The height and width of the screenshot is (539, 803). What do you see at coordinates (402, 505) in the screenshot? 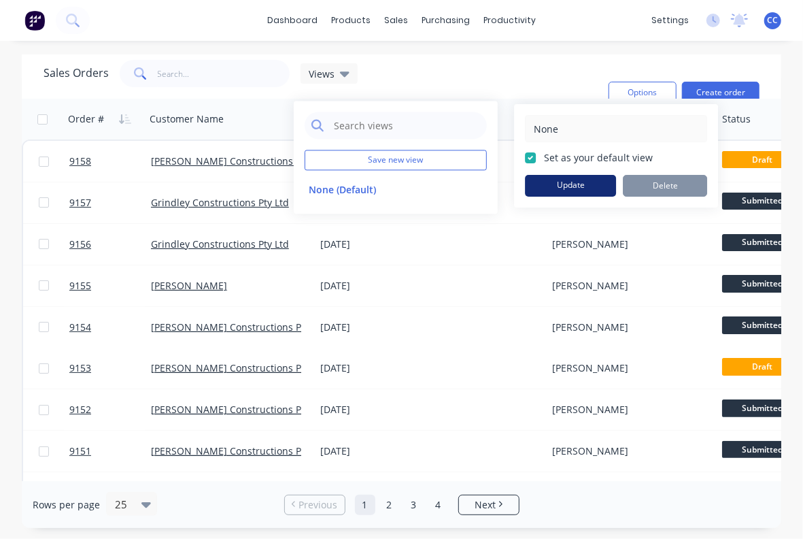
I see `ul: Pagination` at bounding box center [402, 505].